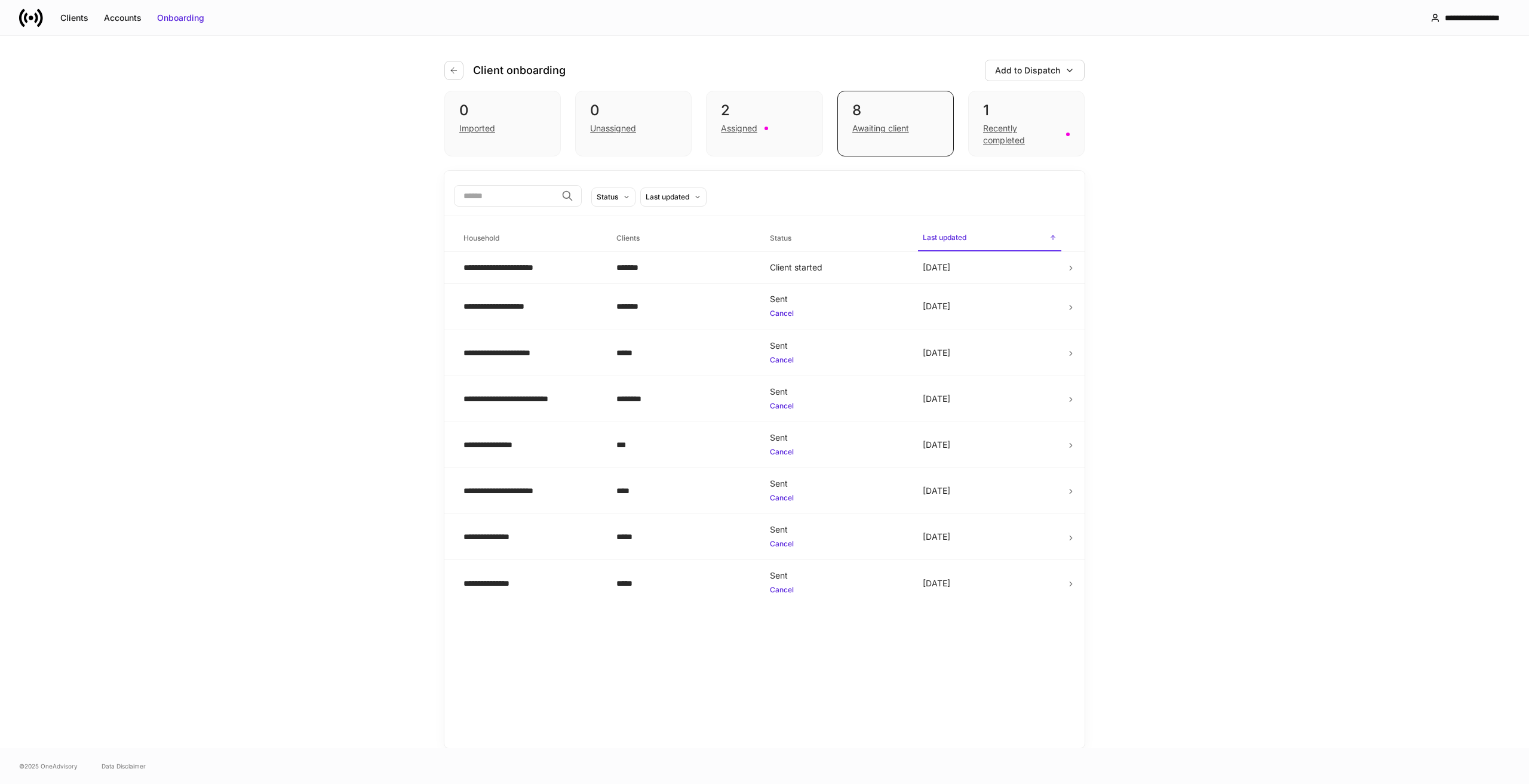  What do you see at coordinates (1035, 71) in the screenshot?
I see `button: Add to Dispatch` at bounding box center [1035, 71].